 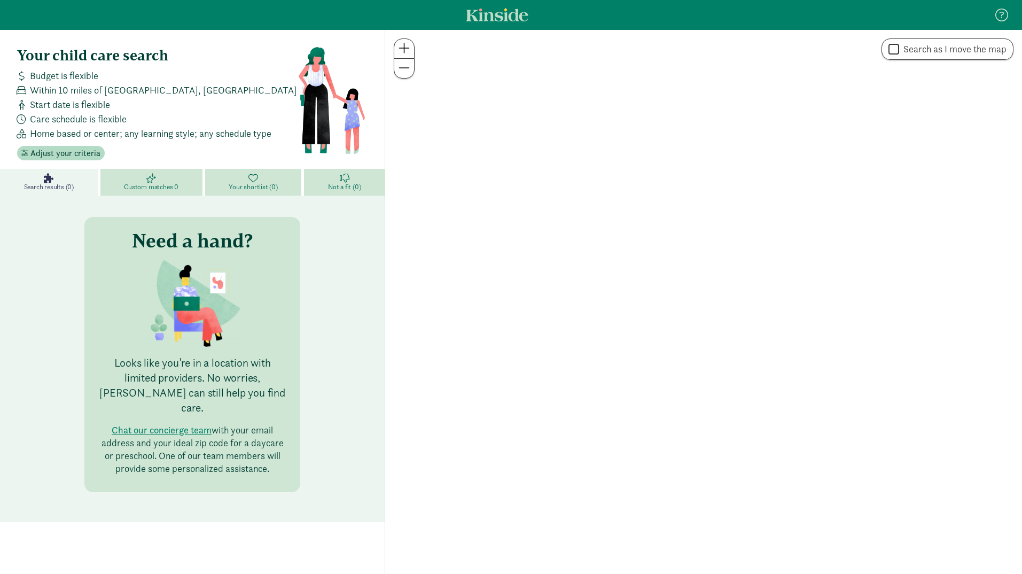 What do you see at coordinates (953, 49) in the screenshot?
I see `label: Search as I move the map` at bounding box center [953, 49].